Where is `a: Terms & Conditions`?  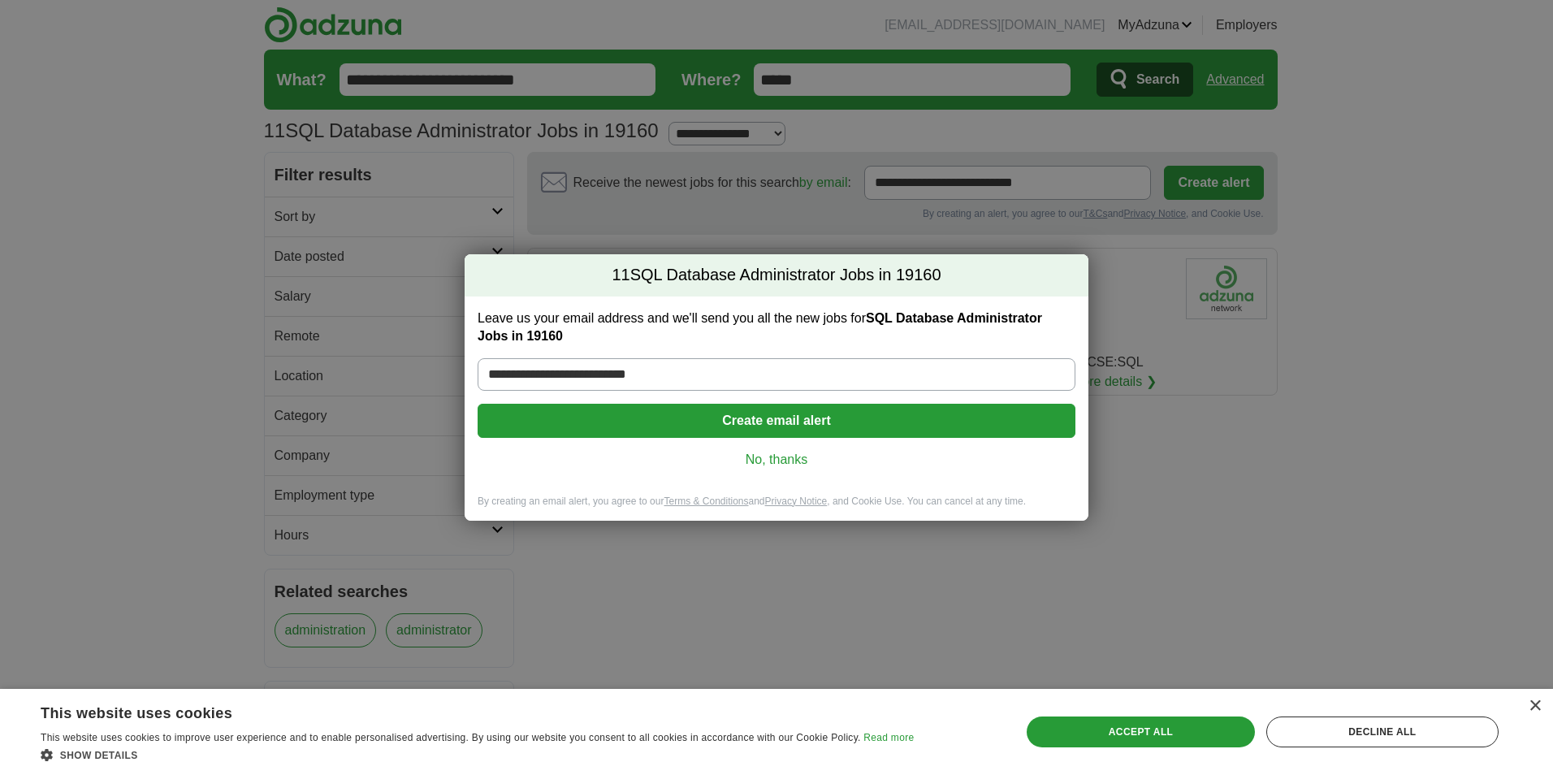
a: Terms & Conditions is located at coordinates (706, 501).